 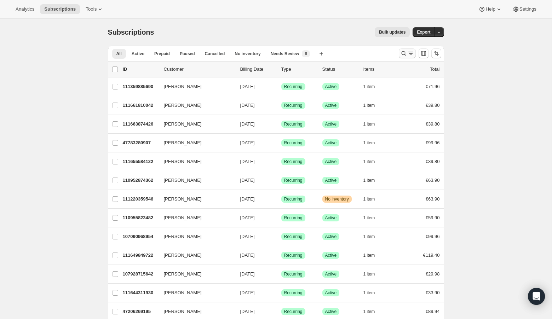 What do you see at coordinates (433, 312) in the screenshot?
I see `span: €89.94` at bounding box center [433, 312].